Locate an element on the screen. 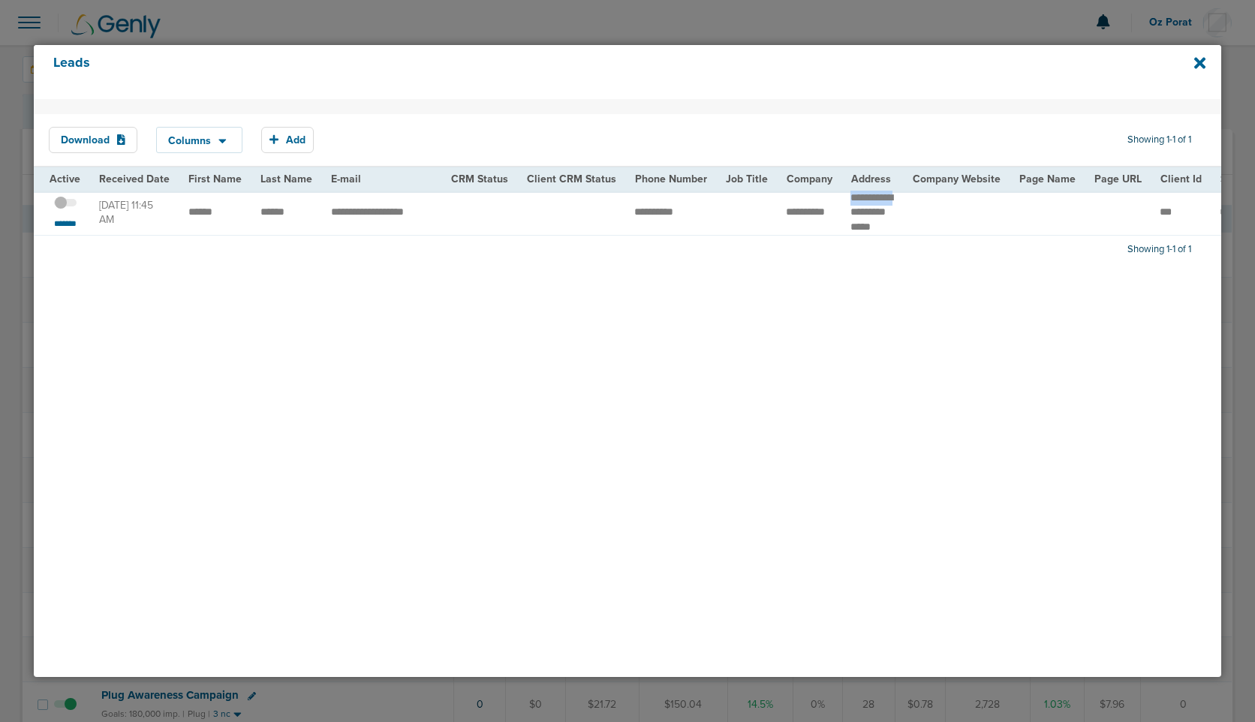 The image size is (1255, 722). span: CRM Status is located at coordinates (480, 179).